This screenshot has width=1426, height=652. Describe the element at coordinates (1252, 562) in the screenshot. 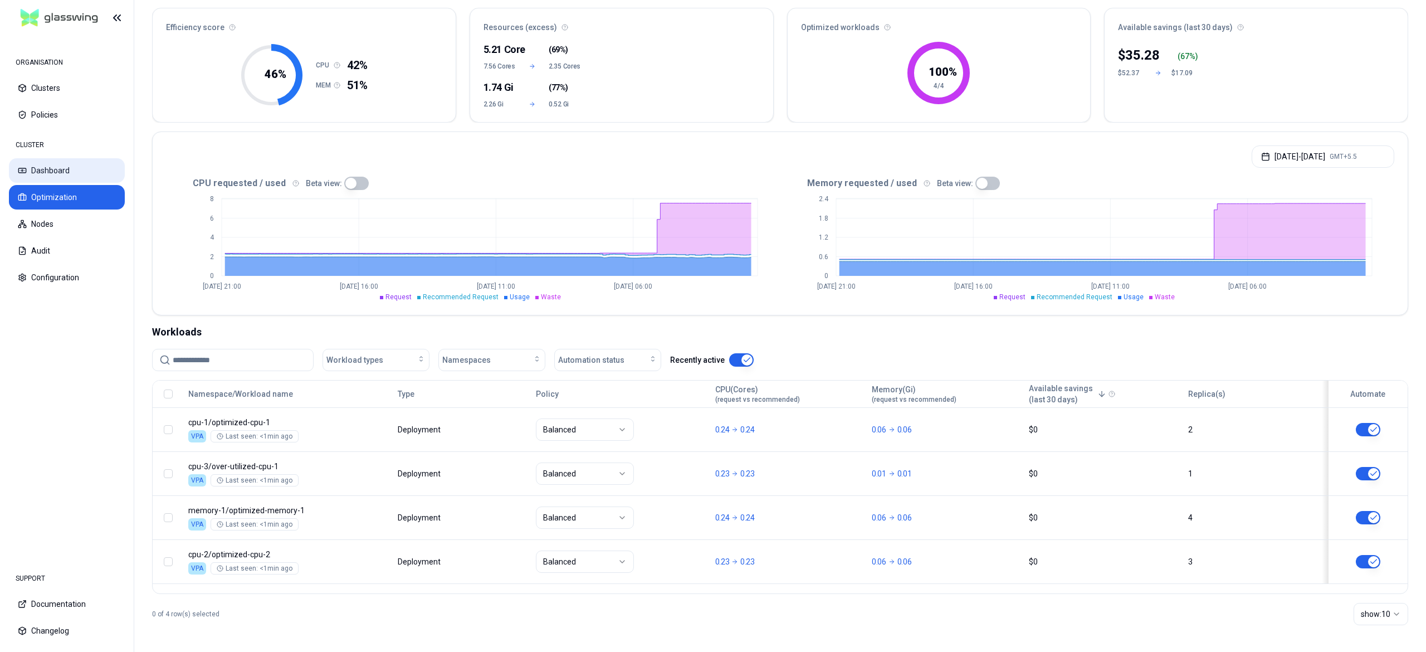

I see `div: 3` at that location.